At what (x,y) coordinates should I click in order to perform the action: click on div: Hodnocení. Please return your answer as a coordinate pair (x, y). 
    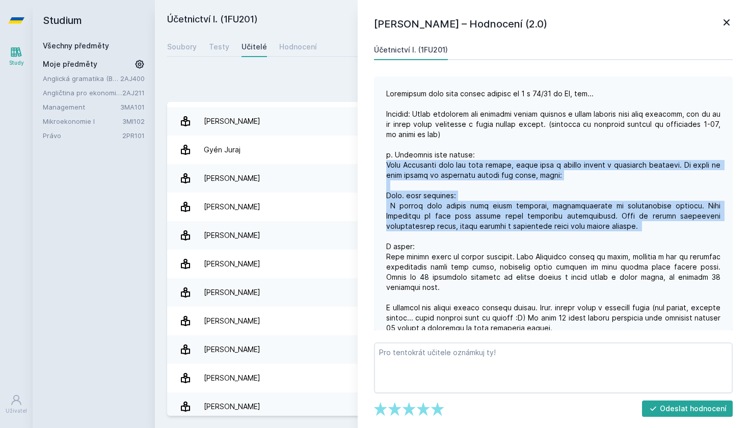
    Looking at the image, I should click on (298, 47).